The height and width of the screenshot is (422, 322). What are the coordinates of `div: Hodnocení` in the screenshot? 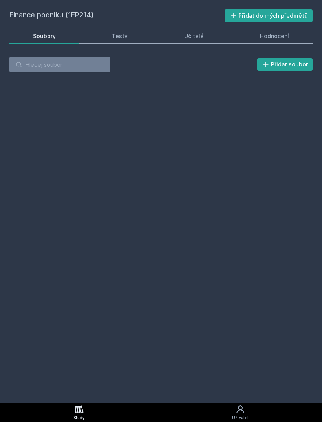 It's located at (275, 36).